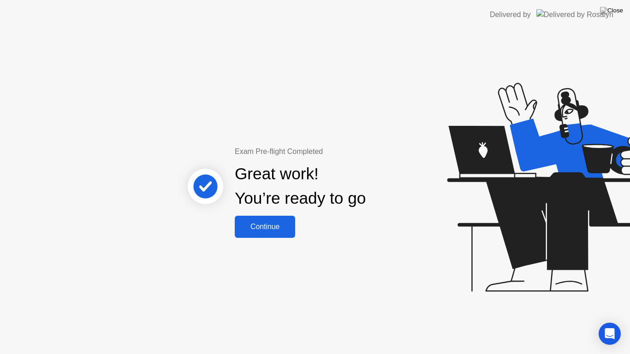 This screenshot has height=354, width=630. I want to click on img: Close, so click(612, 11).